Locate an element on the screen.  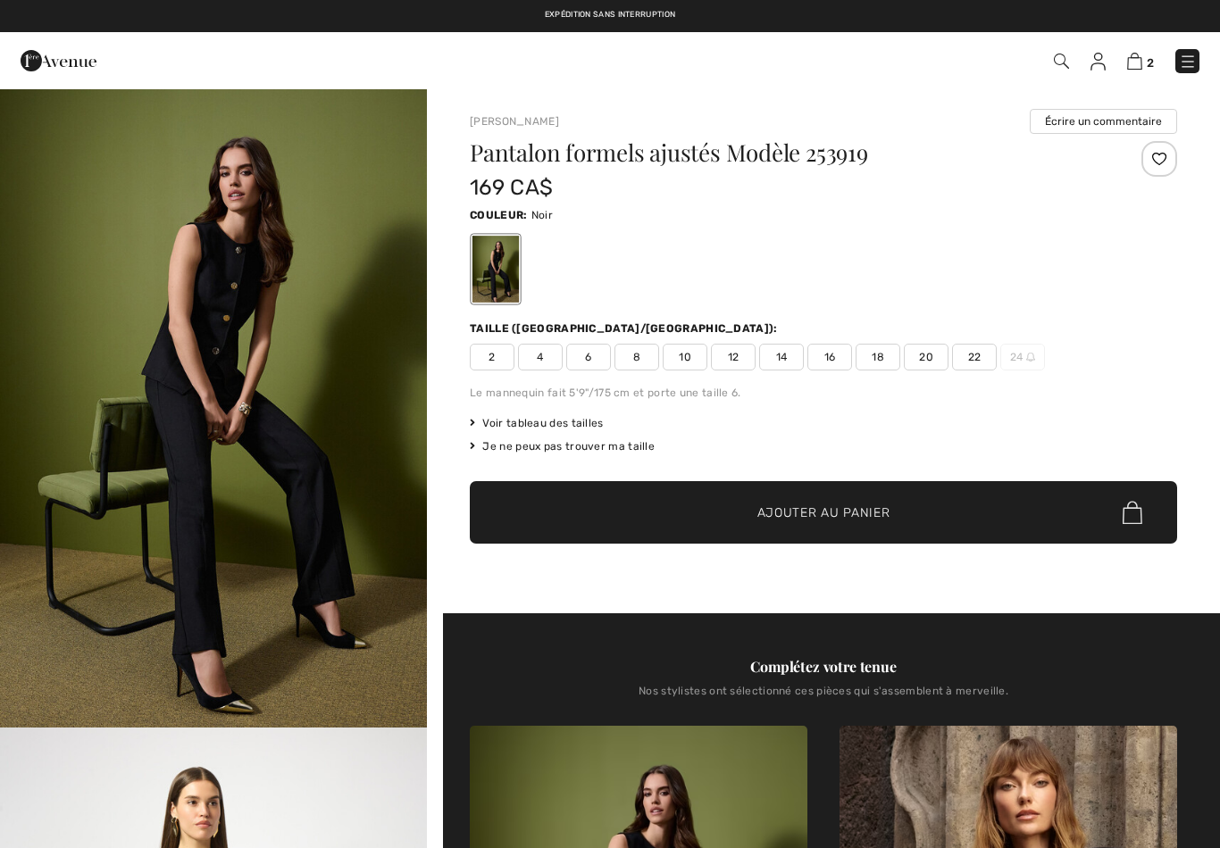
img: Menu is located at coordinates (1188, 62).